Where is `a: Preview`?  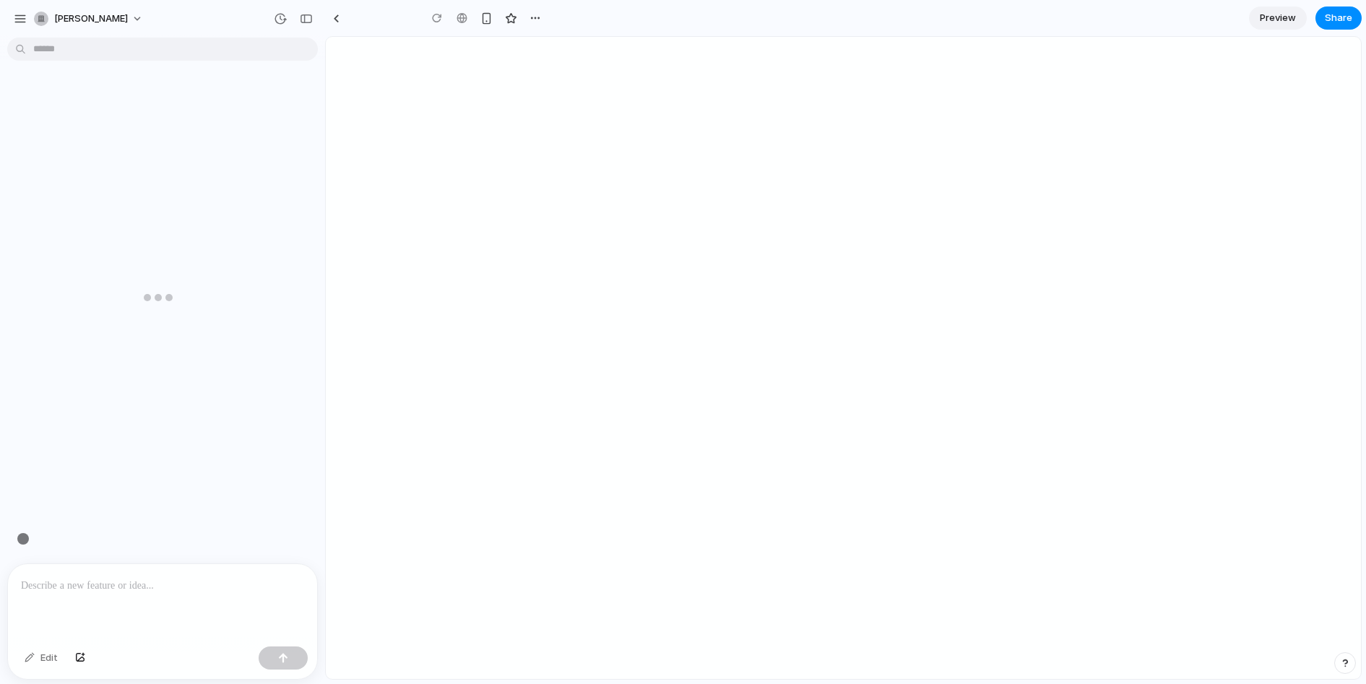 a: Preview is located at coordinates (1278, 18).